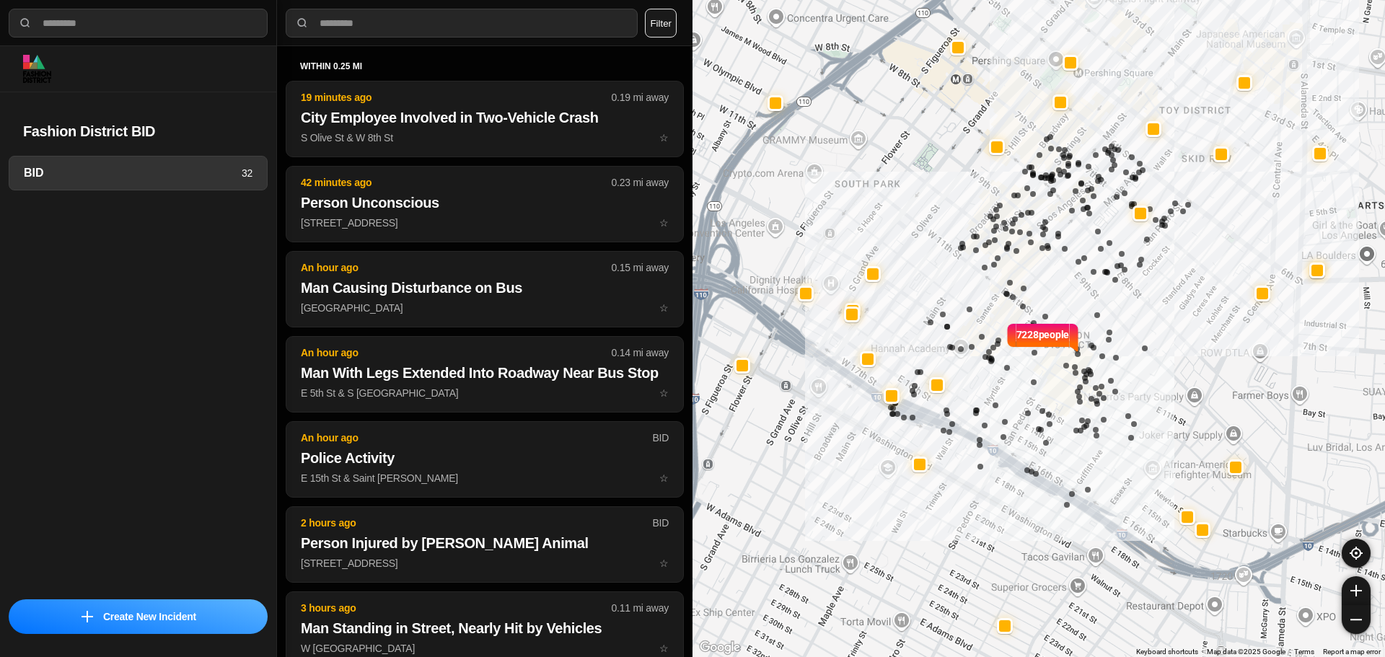 The image size is (1385, 657). Describe the element at coordinates (37, 69) in the screenshot. I see `img: logo` at that location.